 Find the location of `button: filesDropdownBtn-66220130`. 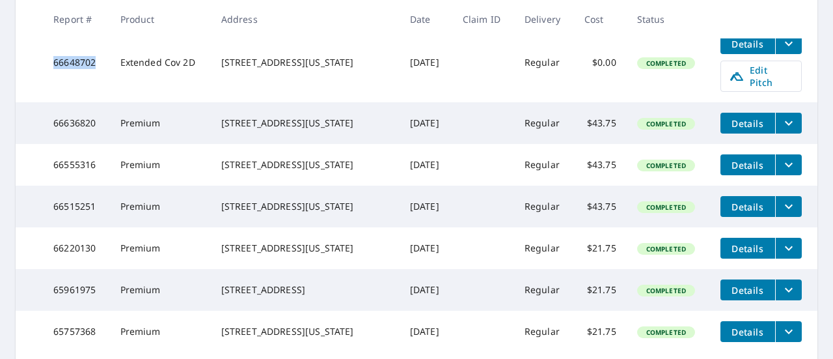

button: filesDropdownBtn-66220130 is located at coordinates (788, 248).